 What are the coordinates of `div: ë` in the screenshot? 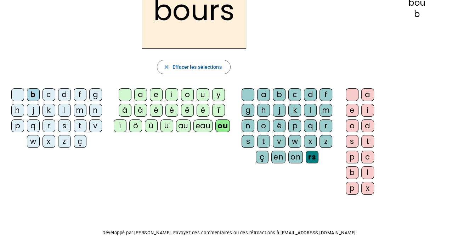 It's located at (203, 110).